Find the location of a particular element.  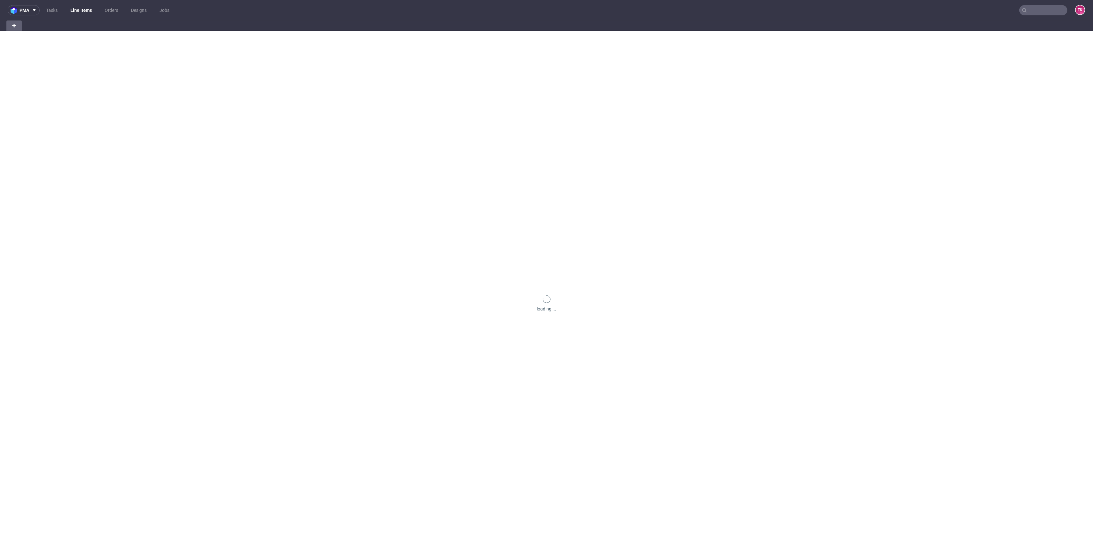

a: Jobs is located at coordinates (164, 10).